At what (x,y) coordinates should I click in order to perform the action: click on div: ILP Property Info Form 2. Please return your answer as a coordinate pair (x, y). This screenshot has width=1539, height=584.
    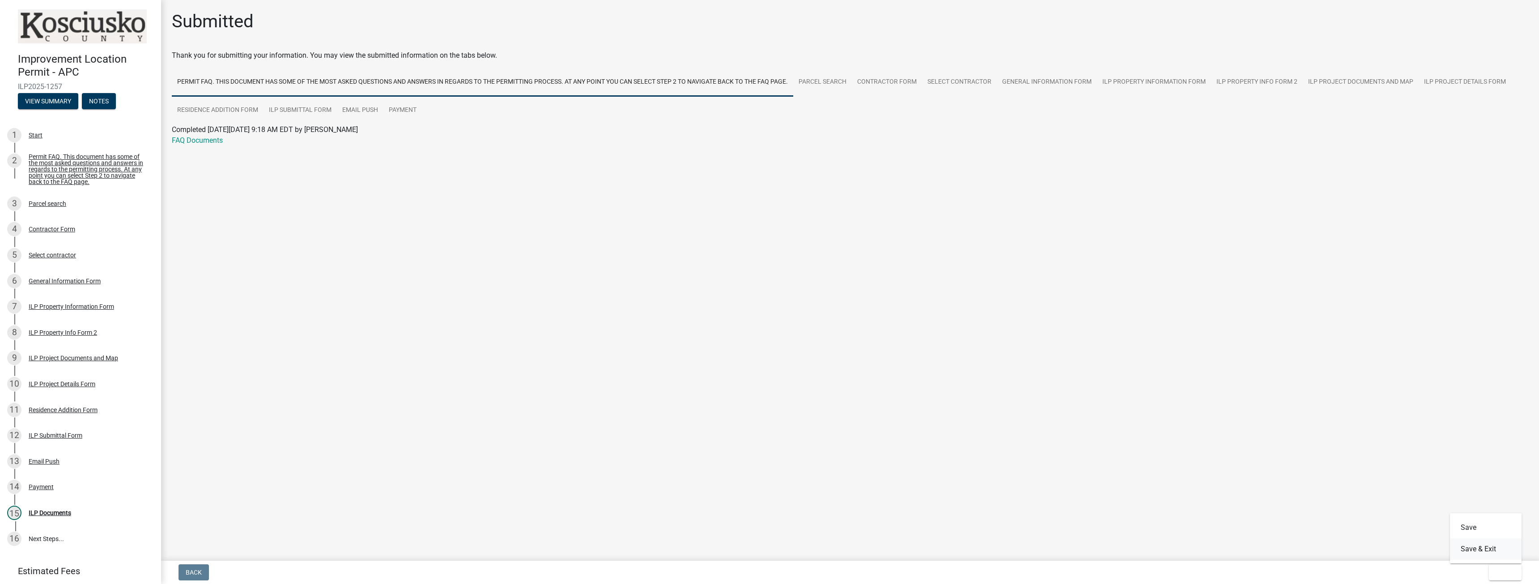
    Looking at the image, I should click on (63, 332).